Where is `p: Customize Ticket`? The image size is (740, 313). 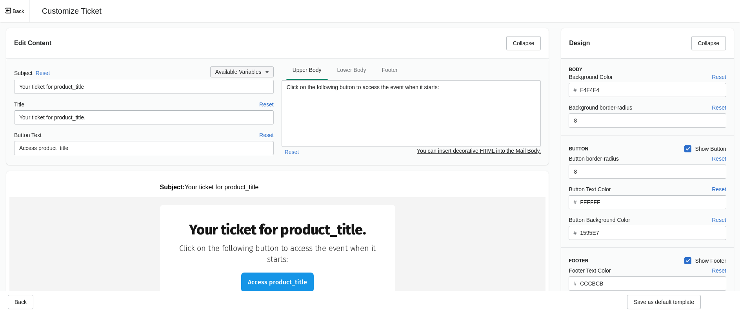
p: Customize Ticket is located at coordinates (388, 11).